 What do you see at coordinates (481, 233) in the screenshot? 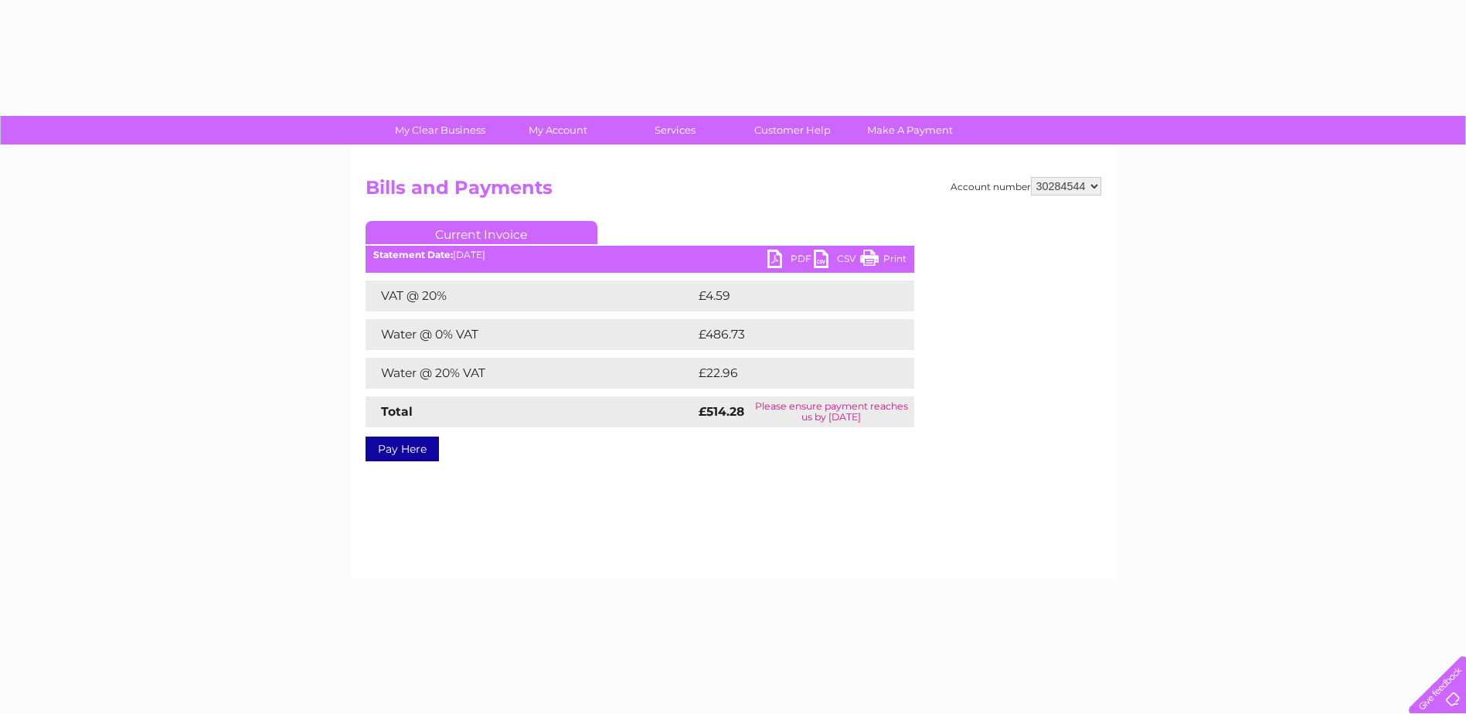
I see `a: Current Invoice` at bounding box center [481, 233].